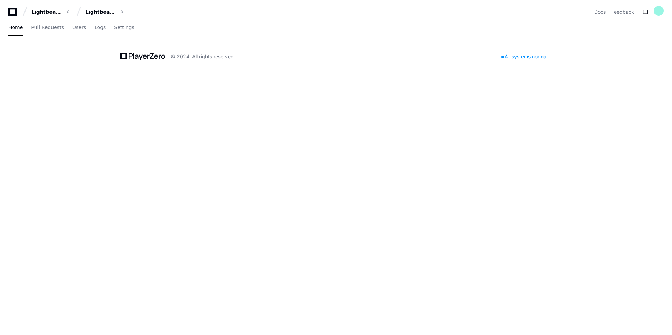  Describe the element at coordinates (100, 12) in the screenshot. I see `div: Lightbeam Health Solutions` at that location.